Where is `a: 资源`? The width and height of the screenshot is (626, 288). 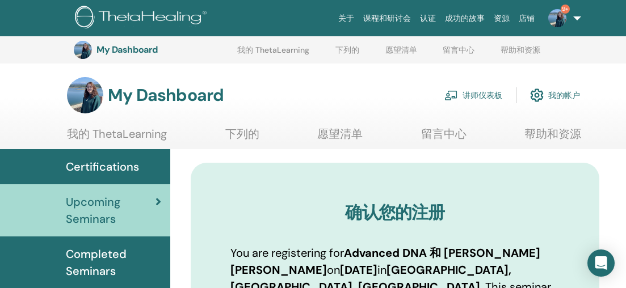 a: 资源 is located at coordinates (501, 18).